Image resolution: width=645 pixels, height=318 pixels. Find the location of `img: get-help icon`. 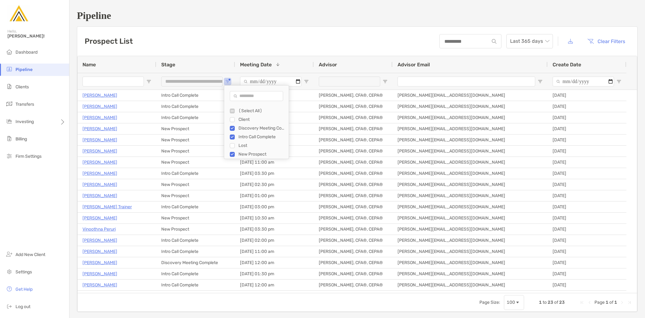

img: get-help icon is located at coordinates (9, 289).